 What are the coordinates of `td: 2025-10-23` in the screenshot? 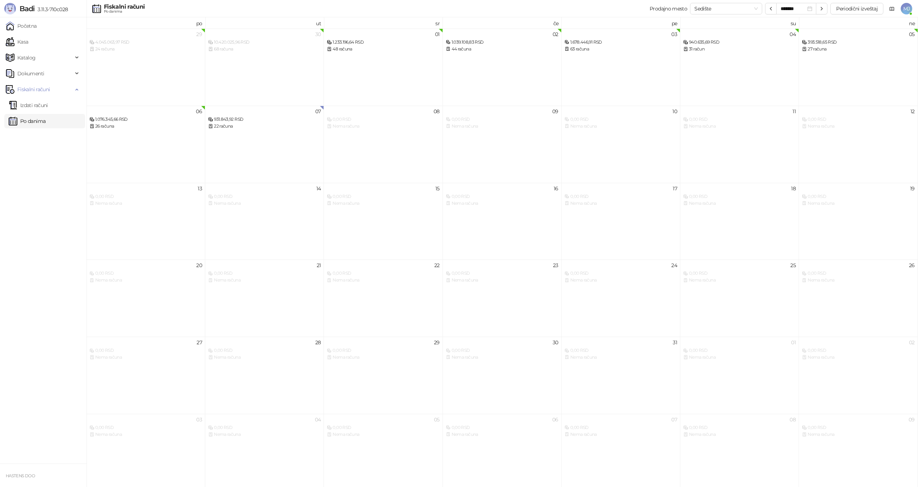 It's located at (502, 298).